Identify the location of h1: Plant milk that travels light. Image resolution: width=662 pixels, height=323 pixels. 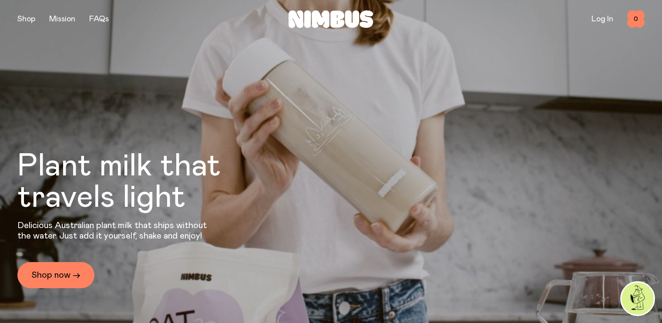
(143, 182).